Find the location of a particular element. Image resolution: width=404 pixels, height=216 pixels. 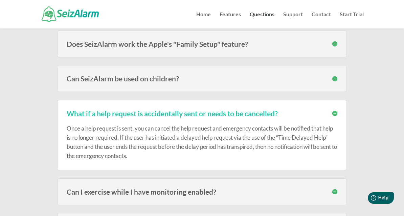

h3: Can I exercise while I have monitoring enabled? is located at coordinates (202, 191).